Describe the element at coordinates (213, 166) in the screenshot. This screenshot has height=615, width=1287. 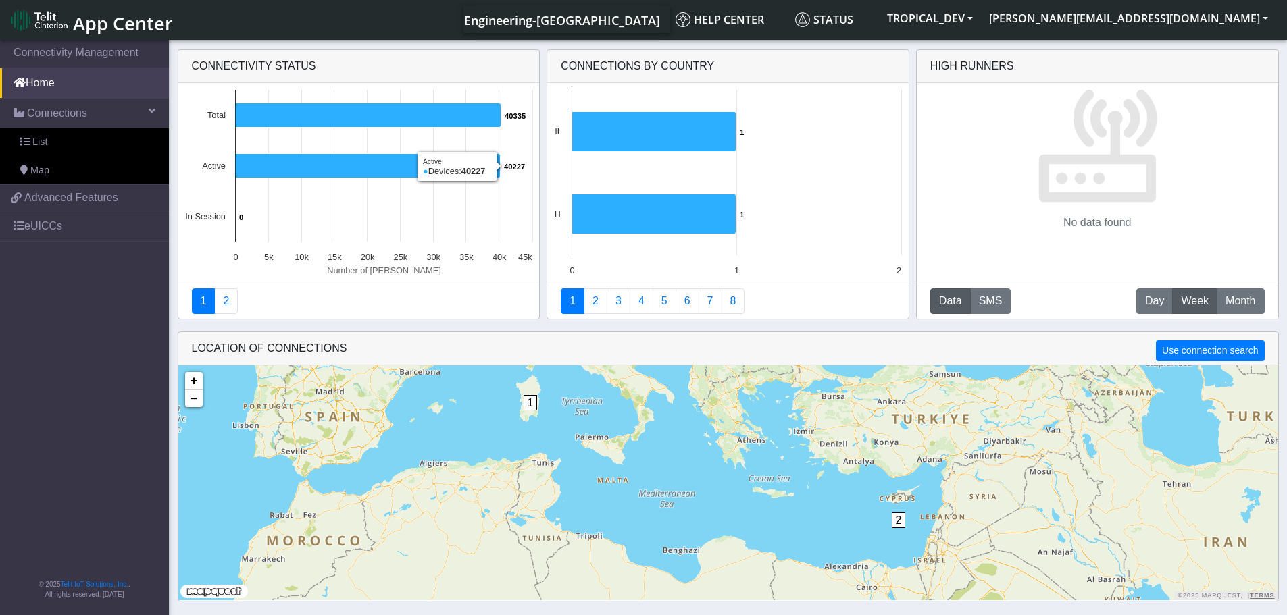
I see `text: Active` at that location.